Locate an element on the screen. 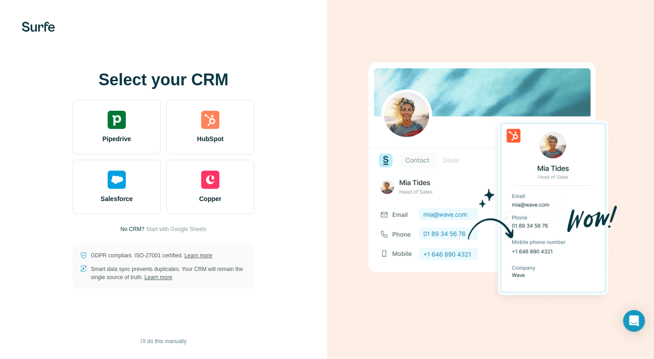 The image size is (654, 359). p: No CRM? is located at coordinates (132, 229).